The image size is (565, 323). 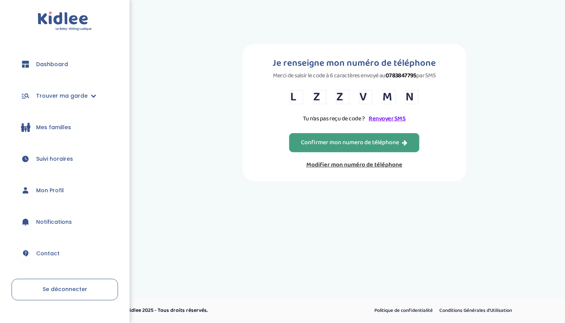 What do you see at coordinates (387, 118) in the screenshot?
I see `a: Renvoyer SMS` at bounding box center [387, 118].